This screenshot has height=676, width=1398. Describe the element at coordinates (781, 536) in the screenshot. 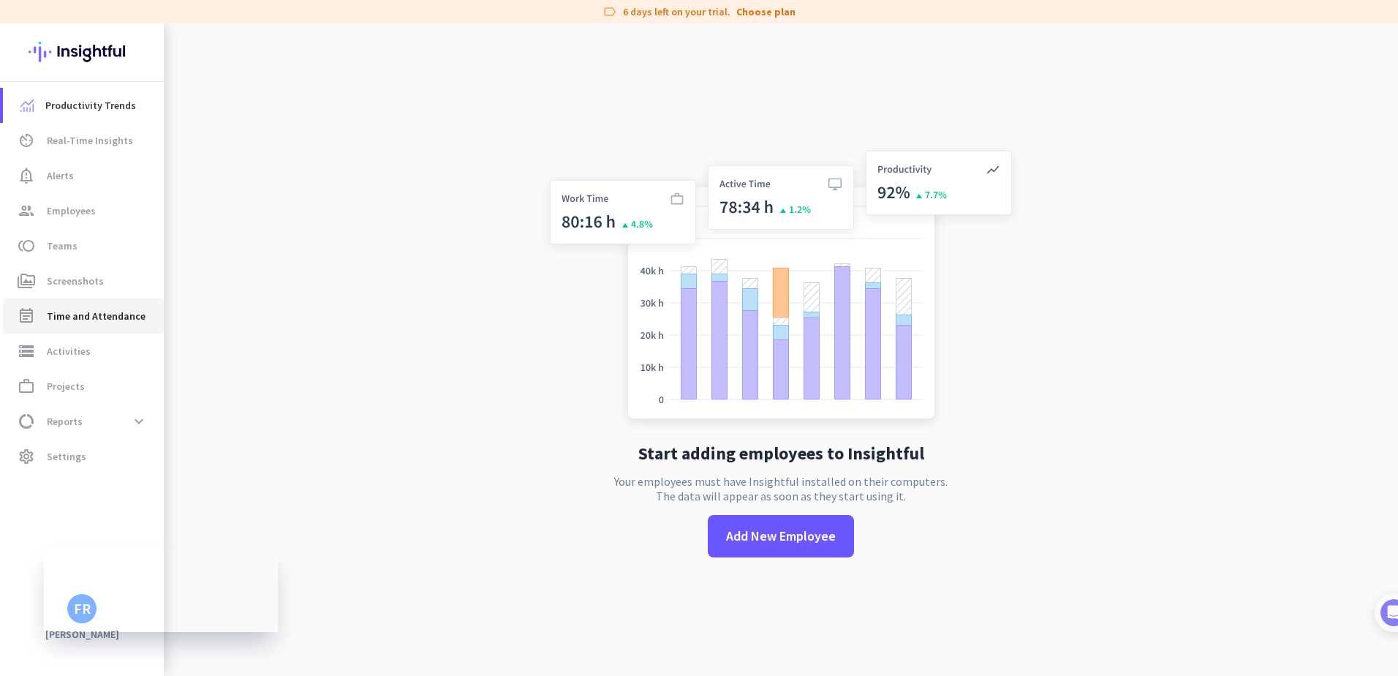

I see `span: Add New Employee` at that location.